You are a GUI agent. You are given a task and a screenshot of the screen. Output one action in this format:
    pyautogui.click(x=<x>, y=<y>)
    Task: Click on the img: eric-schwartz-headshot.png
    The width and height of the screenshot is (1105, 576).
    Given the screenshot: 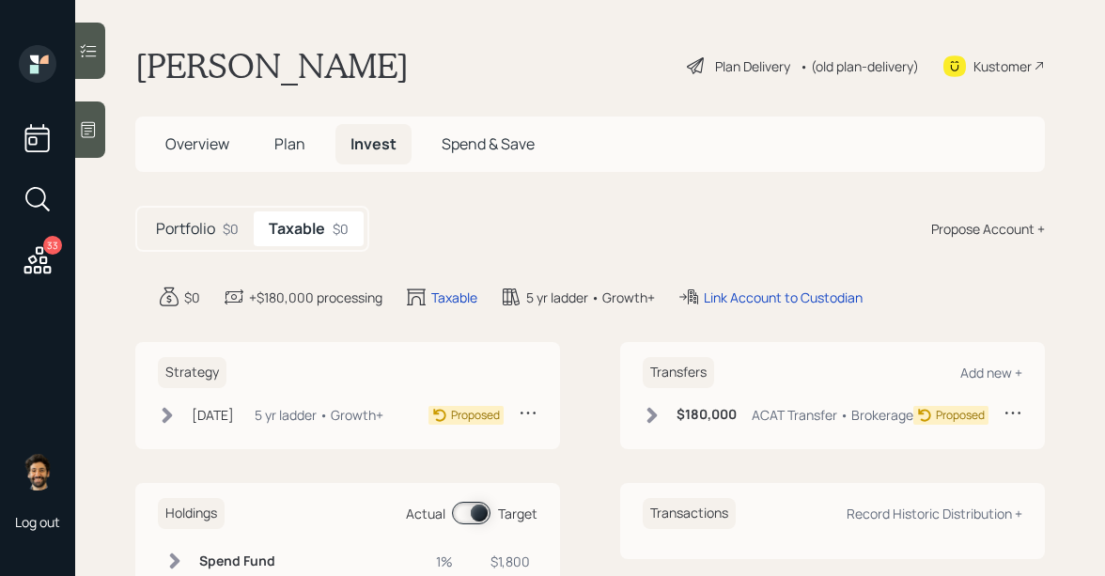 What is the action you would take?
    pyautogui.click(x=38, y=472)
    